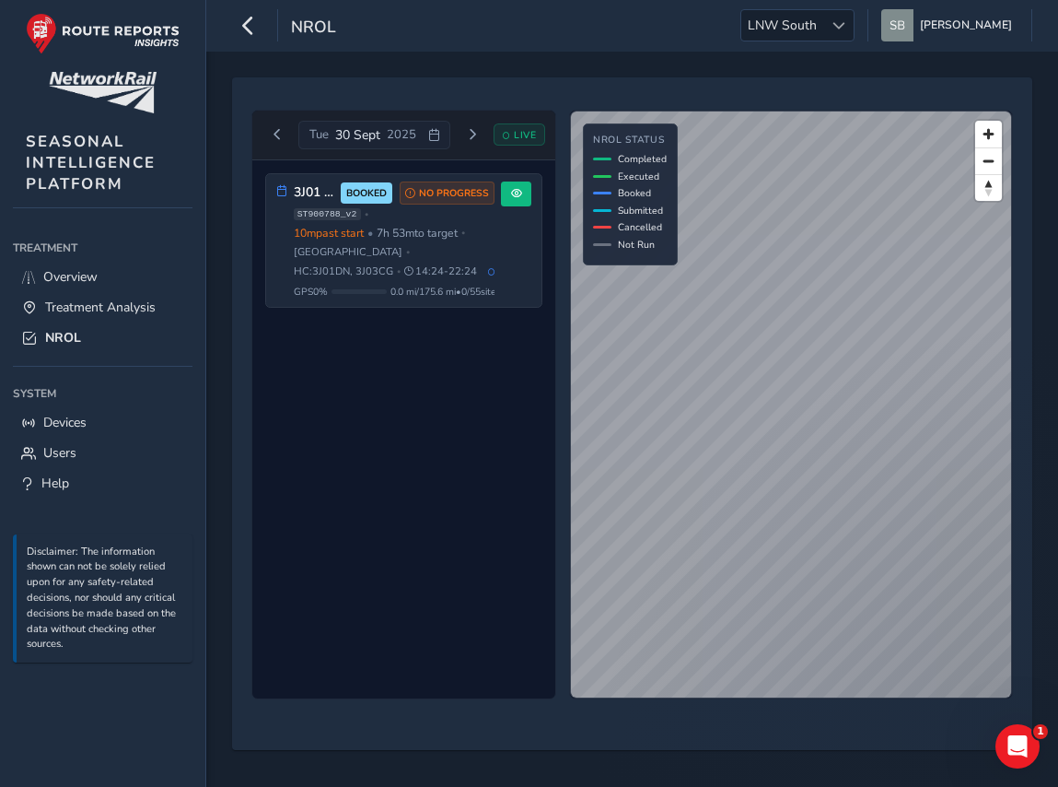  What do you see at coordinates (329, 233) in the screenshot?
I see `span: 10m past start` at bounding box center [329, 233].